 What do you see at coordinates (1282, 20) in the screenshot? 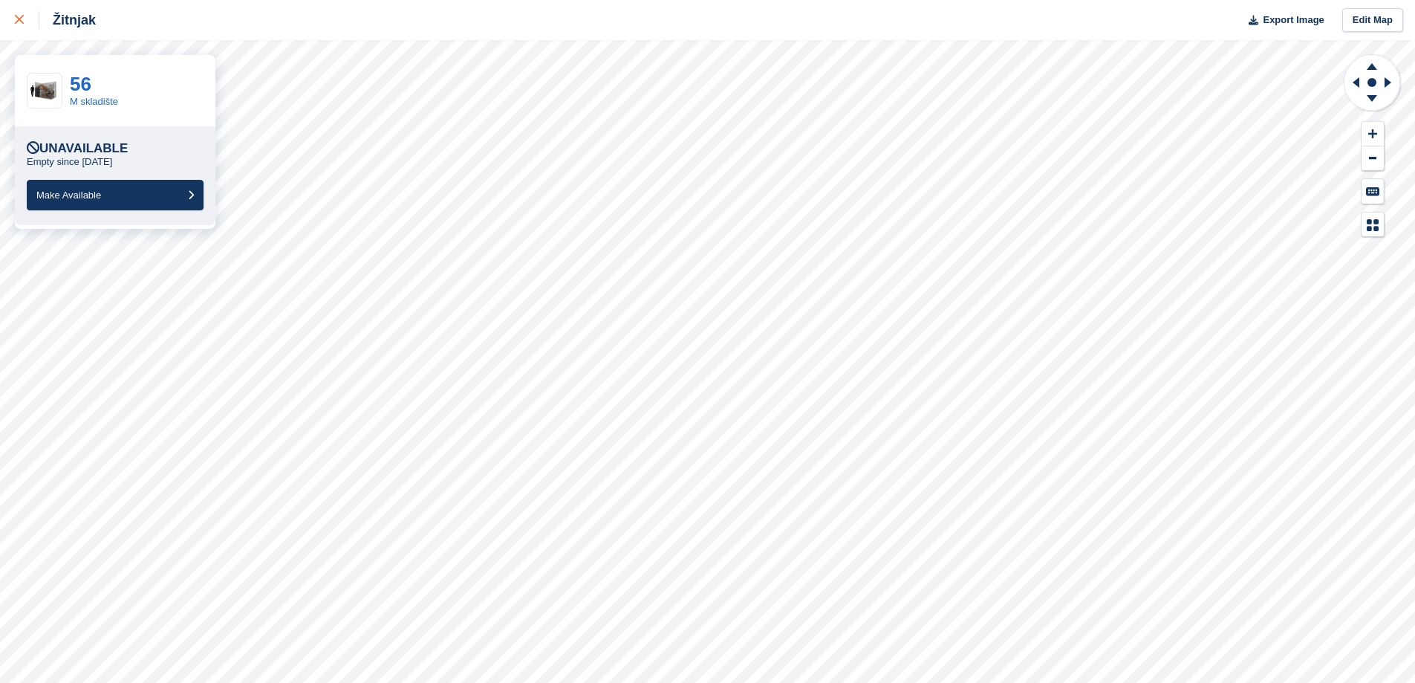
I see `button: Export Image` at bounding box center [1282, 20].